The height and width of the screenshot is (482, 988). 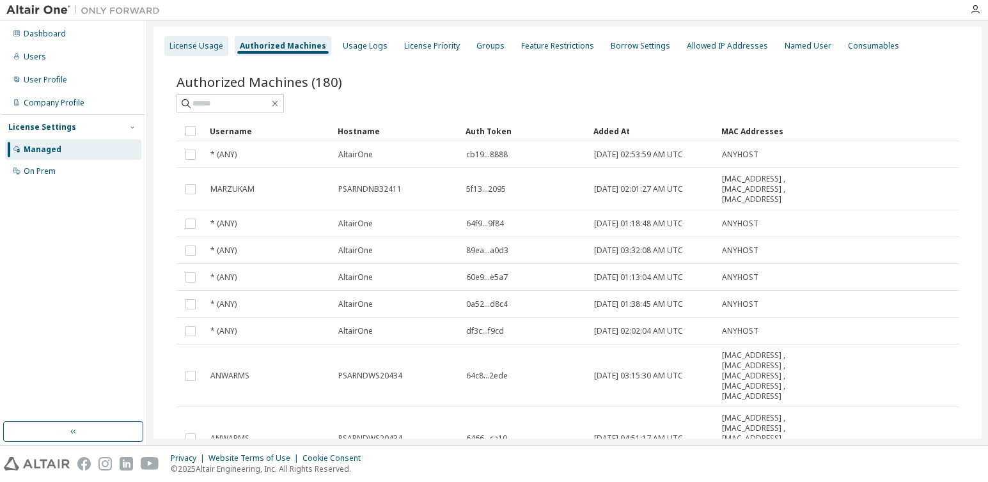 What do you see at coordinates (45, 34) in the screenshot?
I see `div: Dashboard` at bounding box center [45, 34].